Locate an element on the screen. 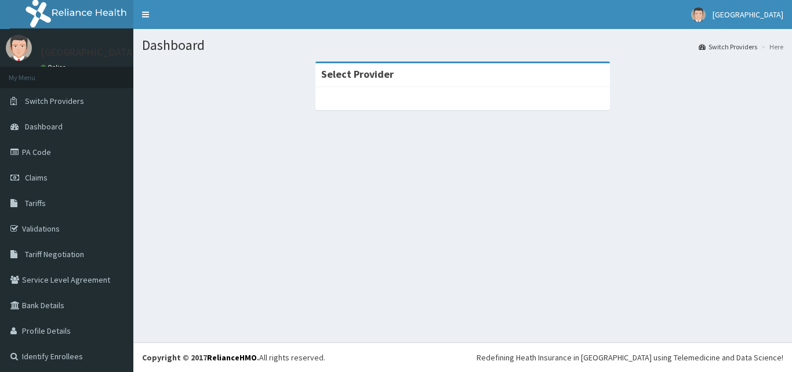 This screenshot has height=372, width=792. a: RelianceHMO is located at coordinates (232, 357).